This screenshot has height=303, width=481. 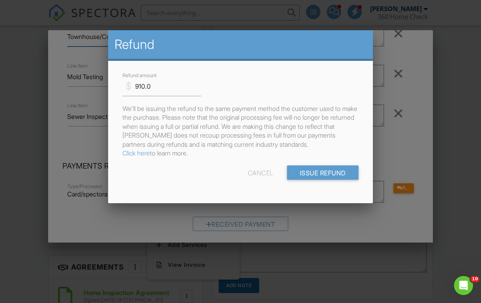 What do you see at coordinates (241, 131) in the screenshot?
I see `p: We'll be issuing the refund to the same payment method the customer used to make the purchase. Pl...` at bounding box center [241, 131].